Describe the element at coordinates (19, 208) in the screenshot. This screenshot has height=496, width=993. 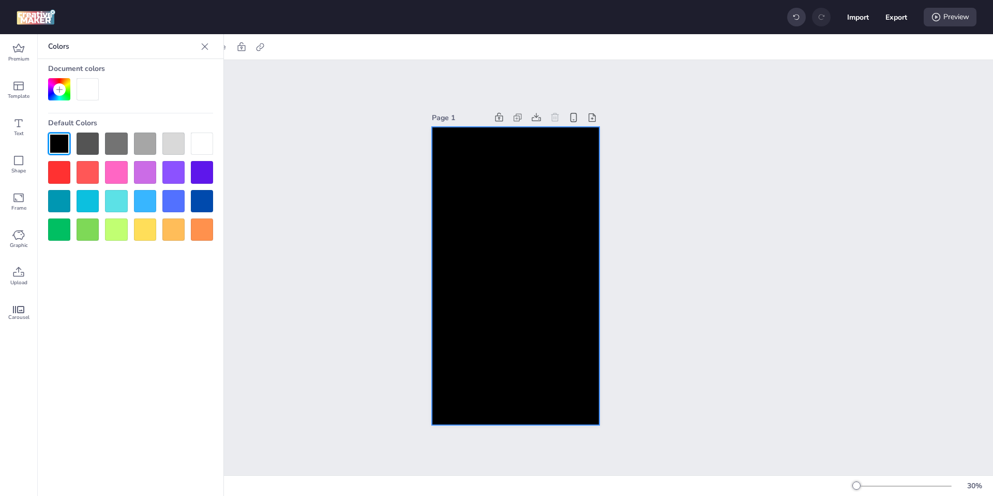
I see `span: Frame` at that location.